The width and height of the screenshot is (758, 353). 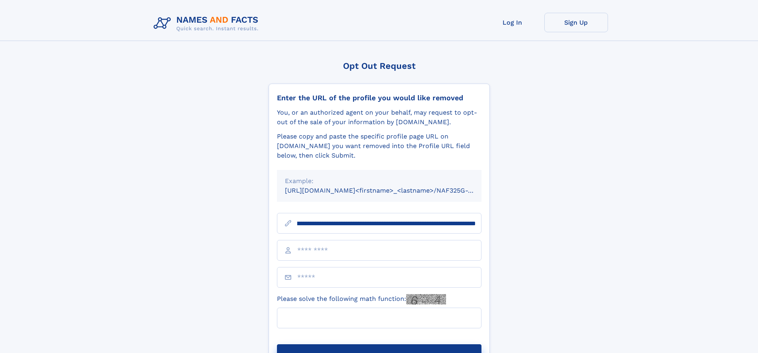 What do you see at coordinates (208, 23) in the screenshot?
I see `img: Logo Names and Facts` at bounding box center [208, 23].